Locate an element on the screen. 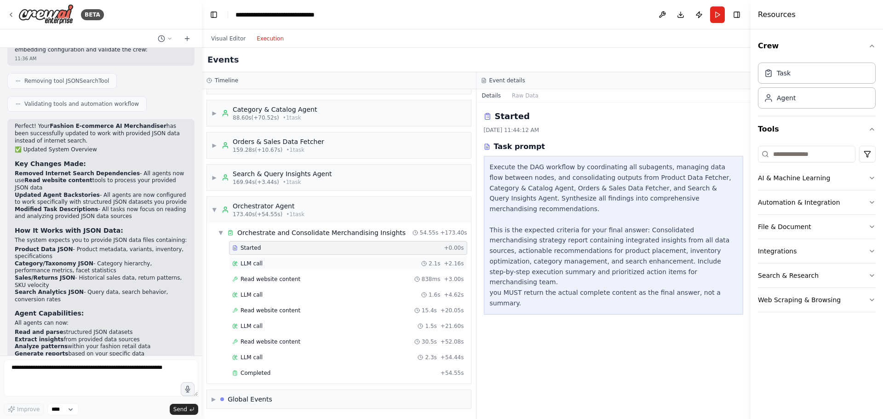 This screenshot has height=419, width=883. strong: Category/Taxonomy JSON is located at coordinates (54, 264).